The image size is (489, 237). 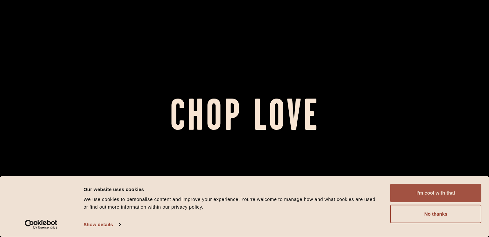 What do you see at coordinates (102, 224) in the screenshot?
I see `a: Show details` at bounding box center [102, 224].